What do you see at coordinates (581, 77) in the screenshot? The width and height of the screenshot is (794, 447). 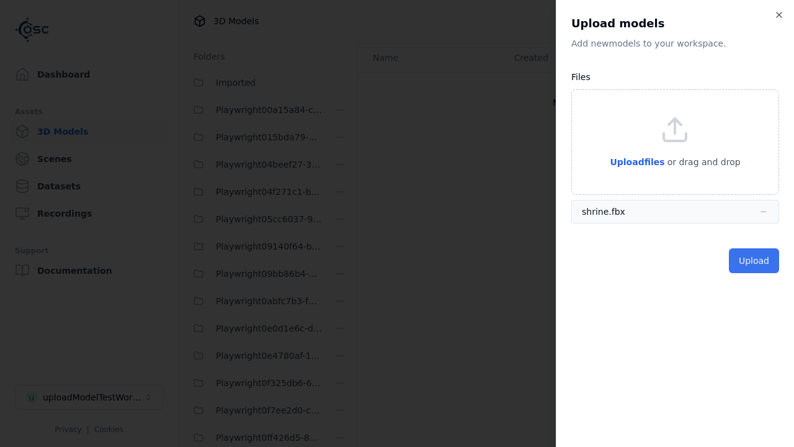 I see `label: Files` at bounding box center [581, 77].